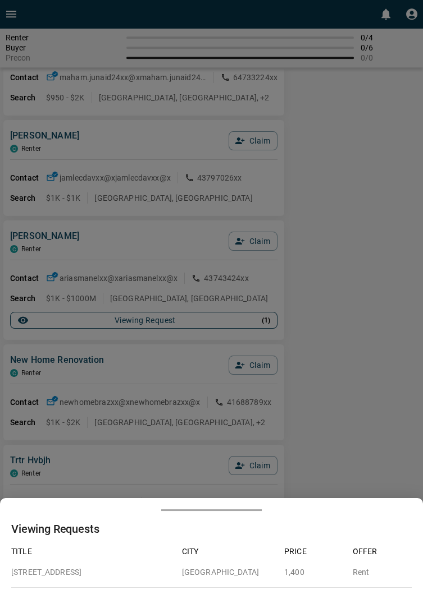 This screenshot has height=599, width=423. I want to click on p: Price, so click(314, 552).